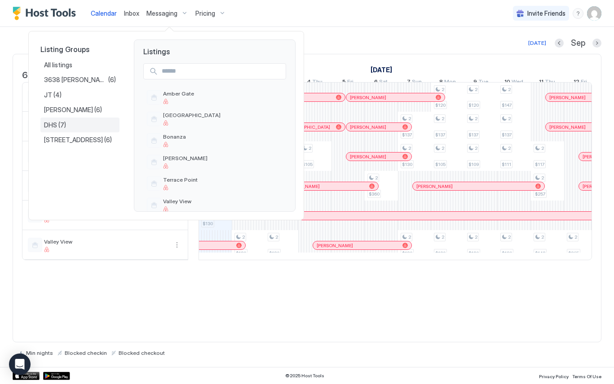  I want to click on input: Input Field, so click(222, 71).